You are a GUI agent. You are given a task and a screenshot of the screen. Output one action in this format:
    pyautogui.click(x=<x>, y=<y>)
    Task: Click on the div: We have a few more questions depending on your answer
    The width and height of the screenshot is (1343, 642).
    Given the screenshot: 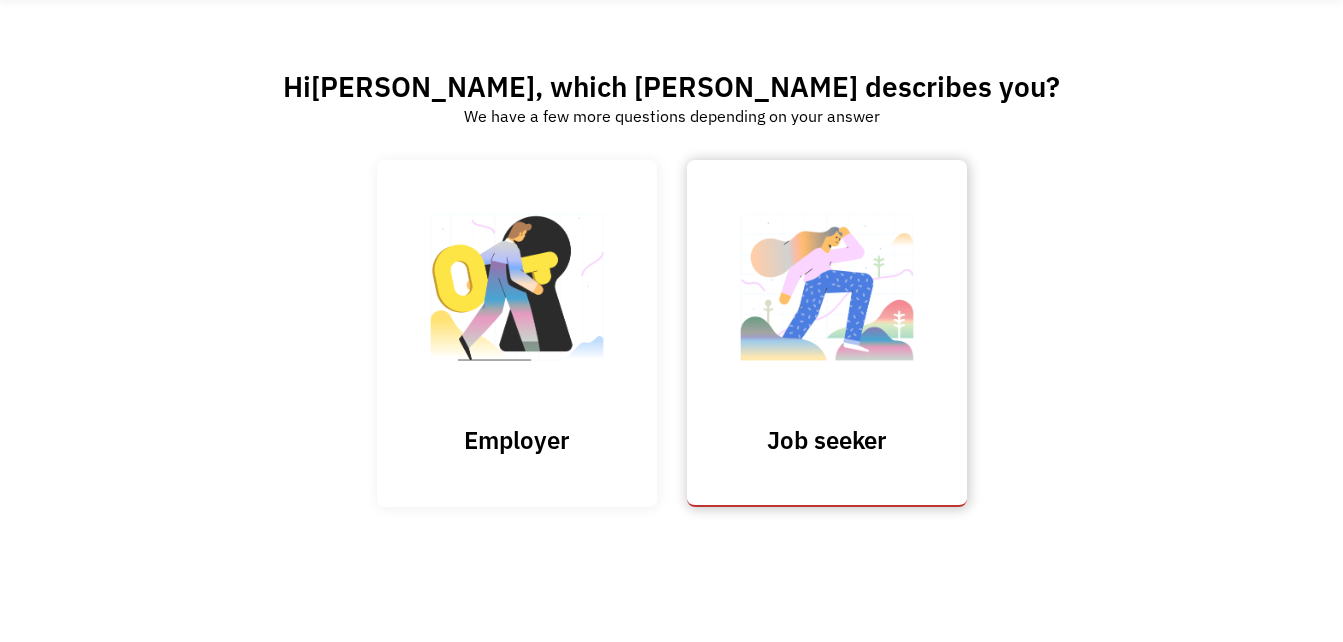 What is the action you would take?
    pyautogui.click(x=672, y=116)
    